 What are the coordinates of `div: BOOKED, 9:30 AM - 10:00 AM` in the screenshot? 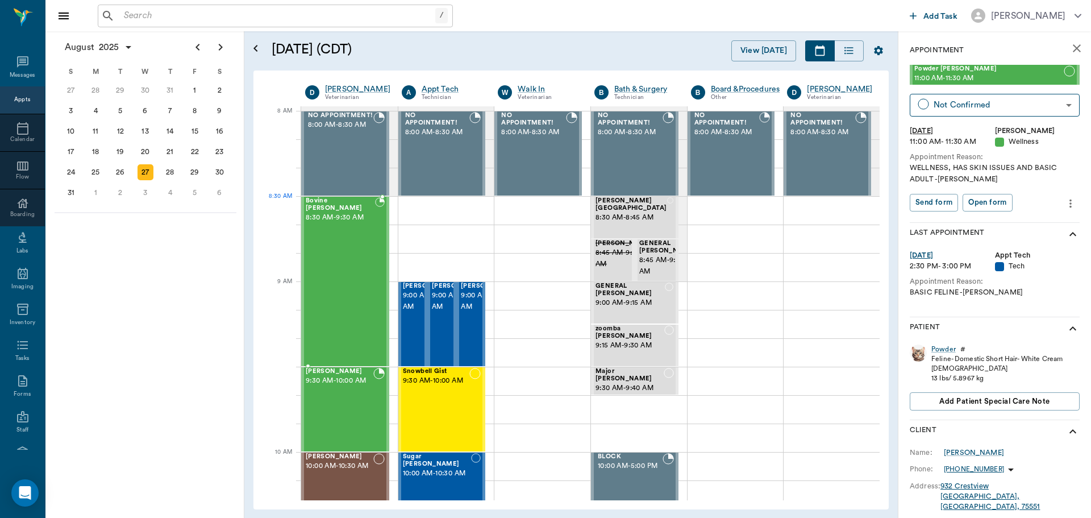 It's located at (345, 409).